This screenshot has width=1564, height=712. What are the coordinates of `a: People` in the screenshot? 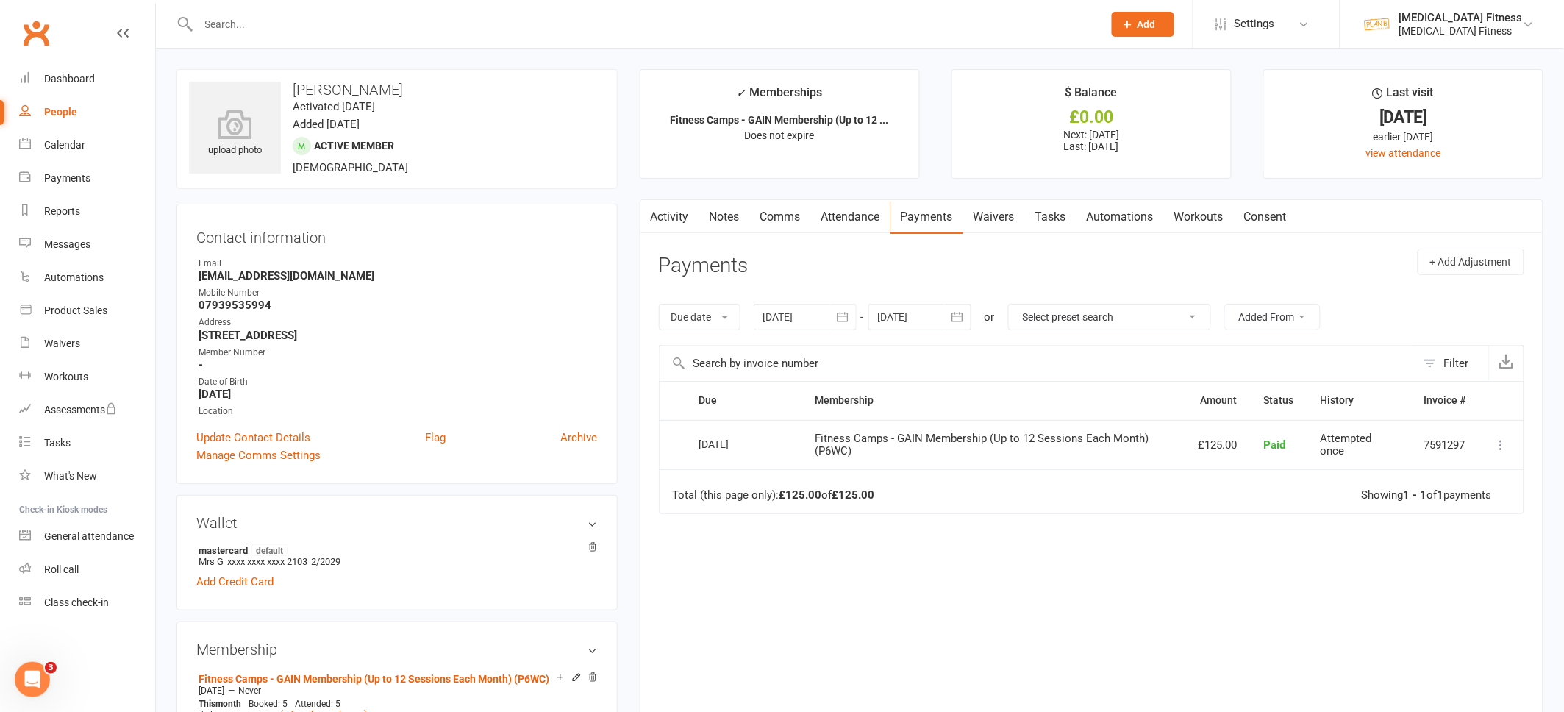 It's located at (87, 112).